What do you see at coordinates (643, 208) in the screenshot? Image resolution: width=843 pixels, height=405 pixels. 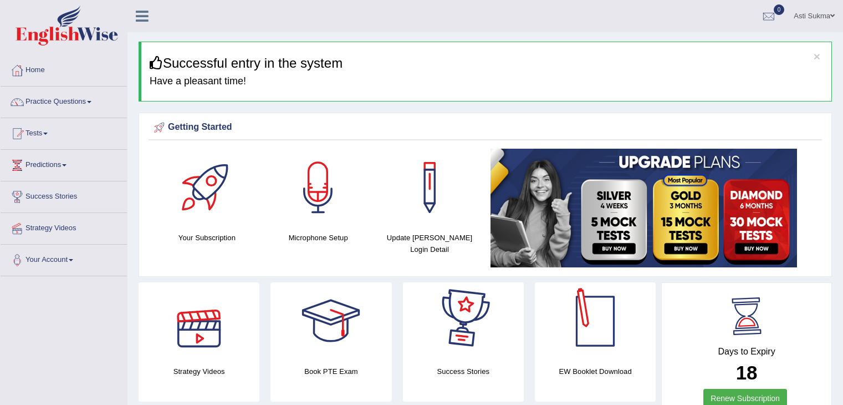 I see `img: small5.jpg` at bounding box center [643, 208].